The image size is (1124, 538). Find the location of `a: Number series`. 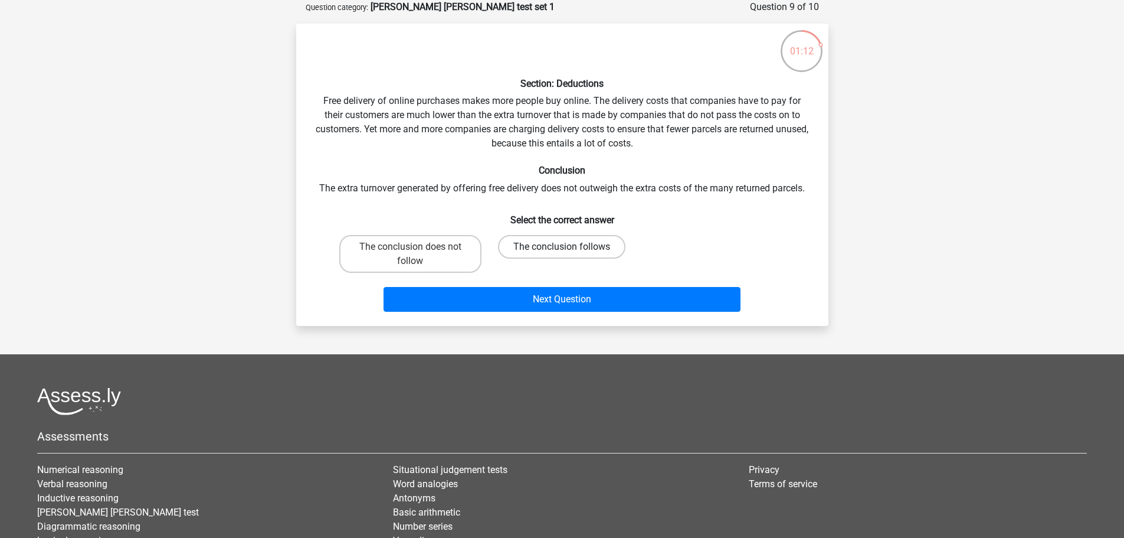

a: Number series is located at coordinates (422, 526).